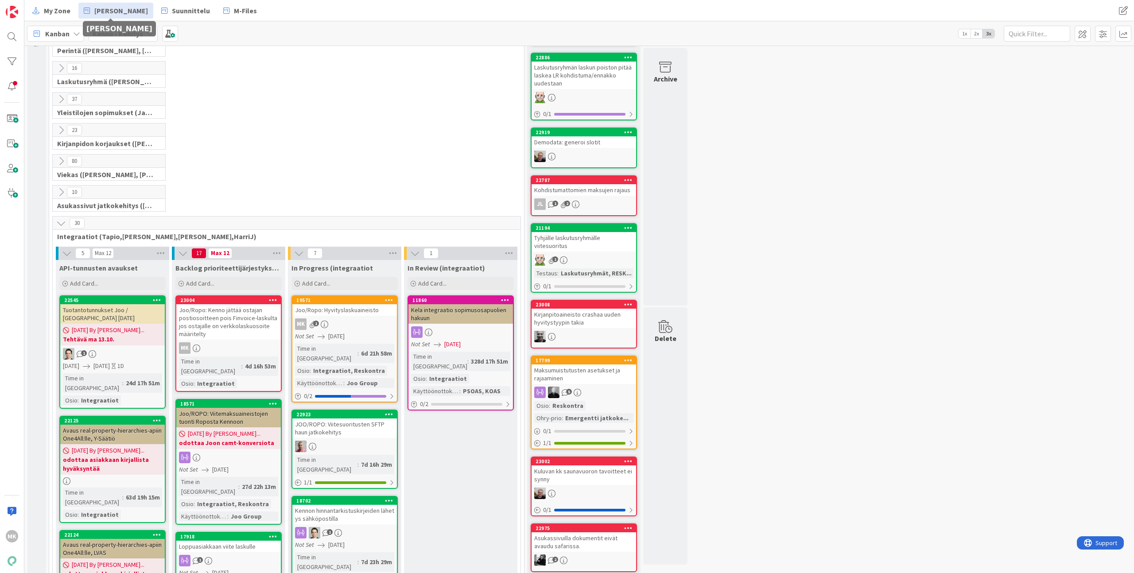 The width and height of the screenshot is (1134, 573). I want to click on a: 22787Kohdistumattomien maksujen rajausJL, so click(584, 196).